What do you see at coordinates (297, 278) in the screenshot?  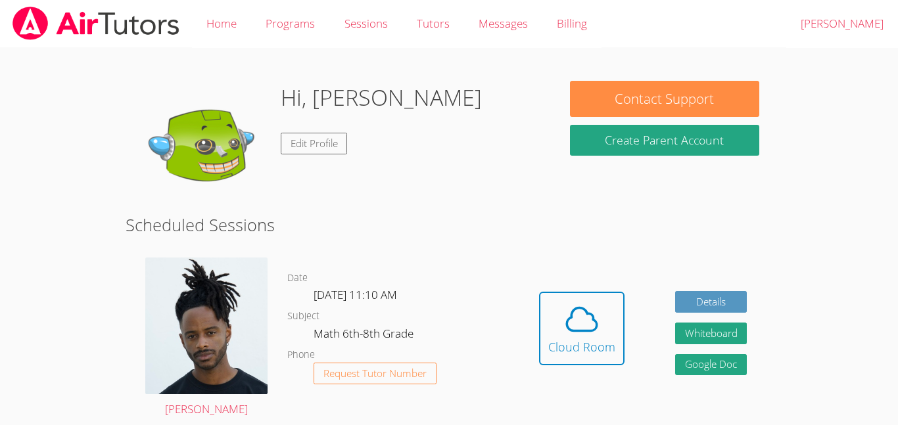 I see `dt: Date` at bounding box center [297, 278].